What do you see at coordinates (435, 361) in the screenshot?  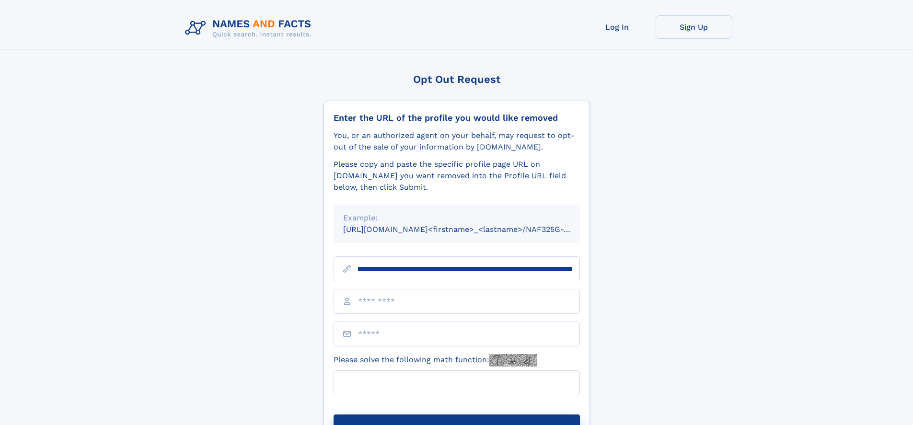 I see `label: Please solve the following math function:` at bounding box center [435, 361].